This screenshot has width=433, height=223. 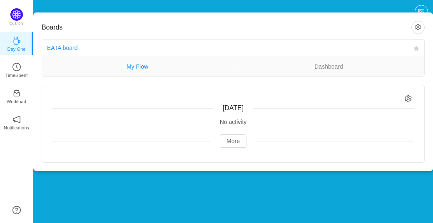 What do you see at coordinates (17, 43) in the screenshot?
I see `a: icon: coffeeDay One` at bounding box center [17, 43].